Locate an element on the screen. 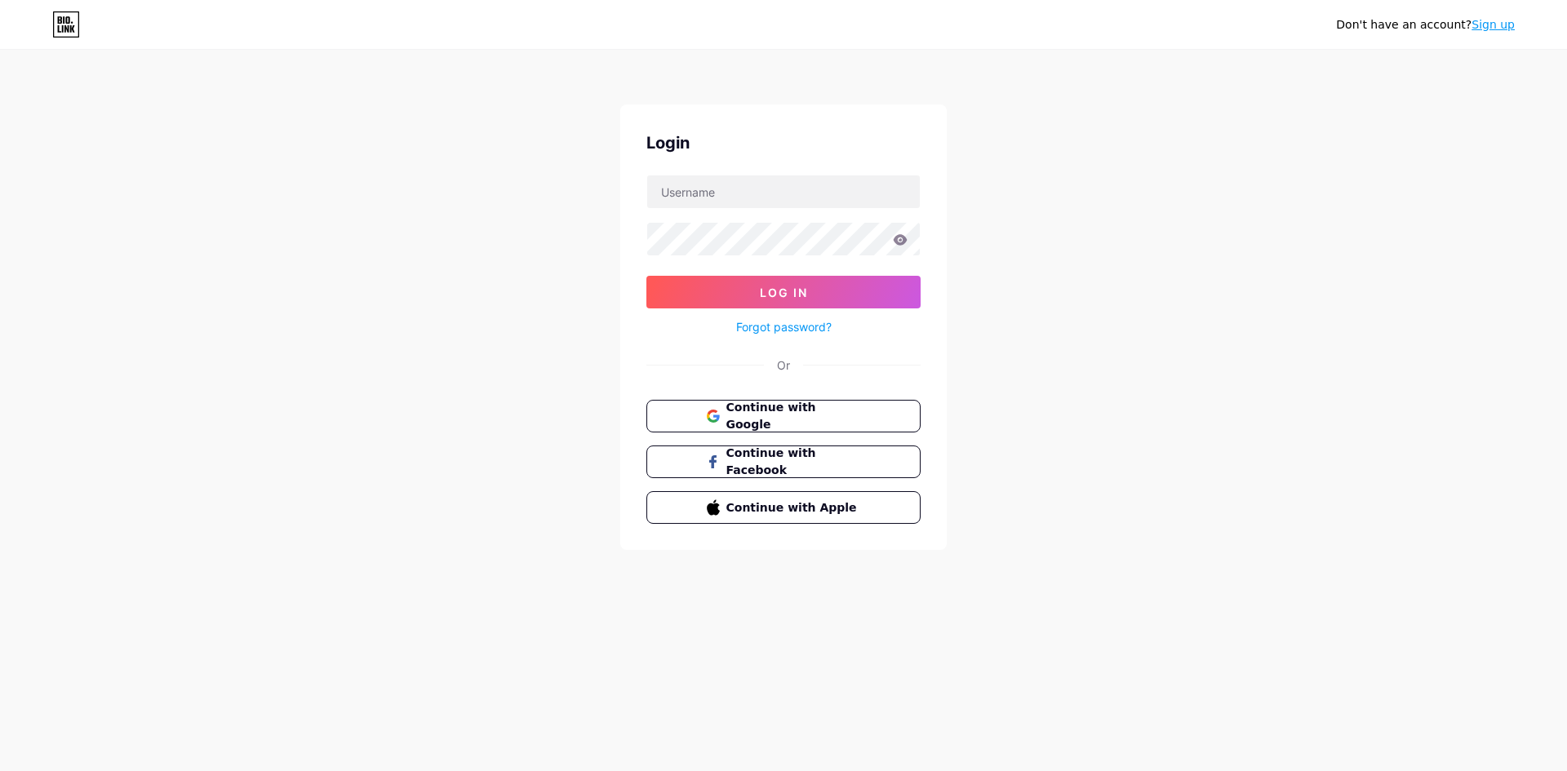 This screenshot has height=771, width=1567. button: Log In is located at coordinates (783, 292).